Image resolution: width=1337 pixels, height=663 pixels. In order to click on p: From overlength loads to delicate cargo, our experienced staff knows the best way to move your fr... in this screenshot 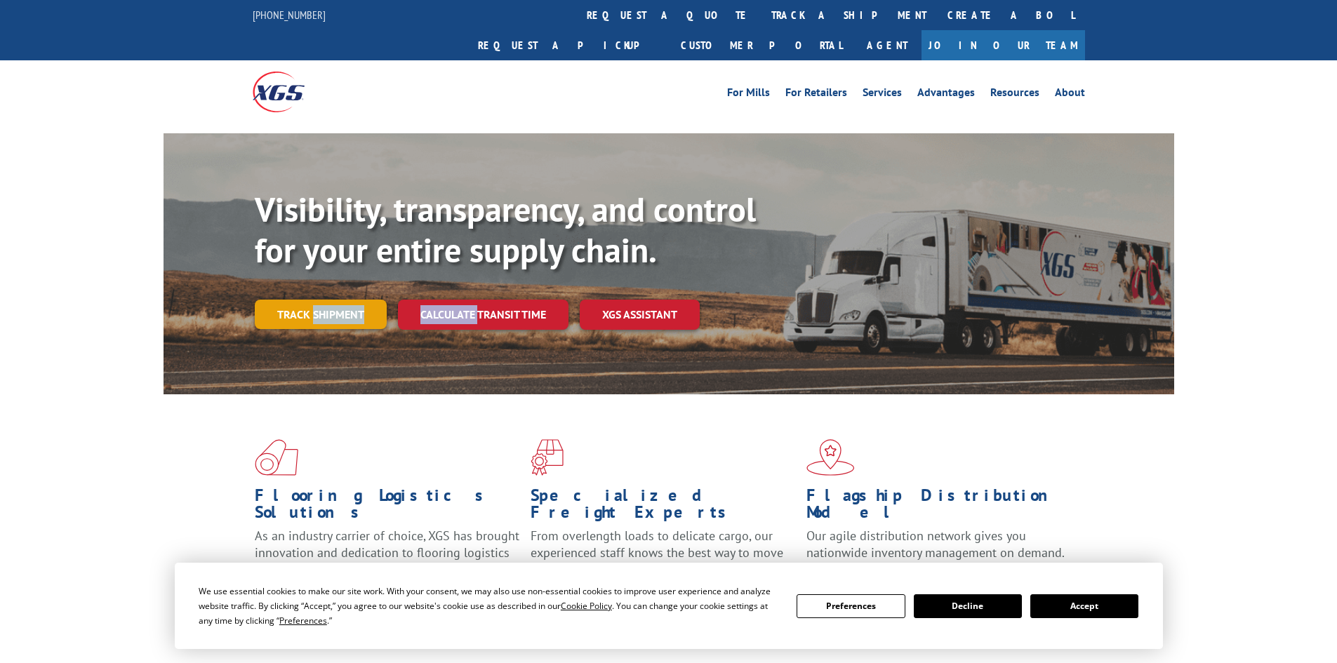, I will do `click(663, 559)`.